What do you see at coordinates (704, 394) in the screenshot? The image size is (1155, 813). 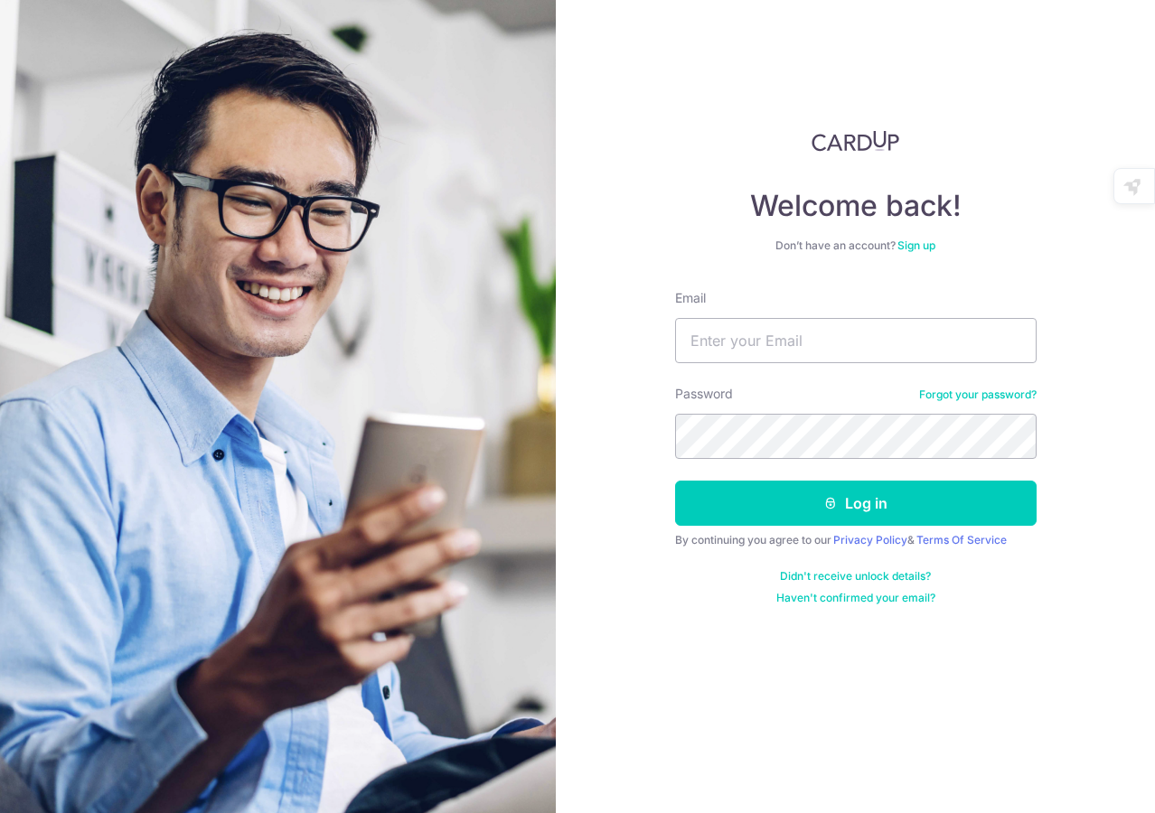 I see `label: Password` at bounding box center [704, 394].